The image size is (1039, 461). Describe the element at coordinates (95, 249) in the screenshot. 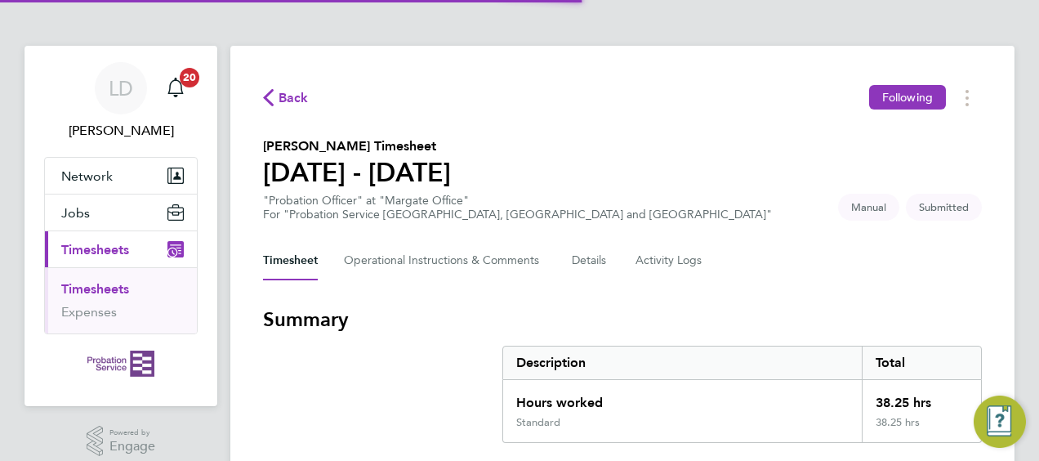

I see `span: Timesheets` at that location.